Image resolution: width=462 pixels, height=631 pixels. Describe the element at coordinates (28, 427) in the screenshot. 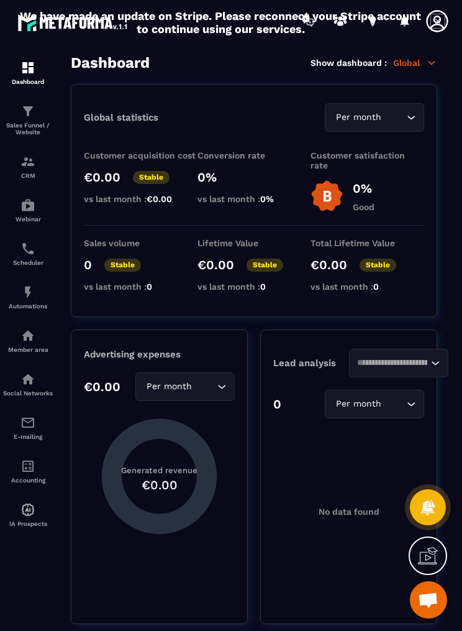

I see `a: emailemailE-mailing` at that location.